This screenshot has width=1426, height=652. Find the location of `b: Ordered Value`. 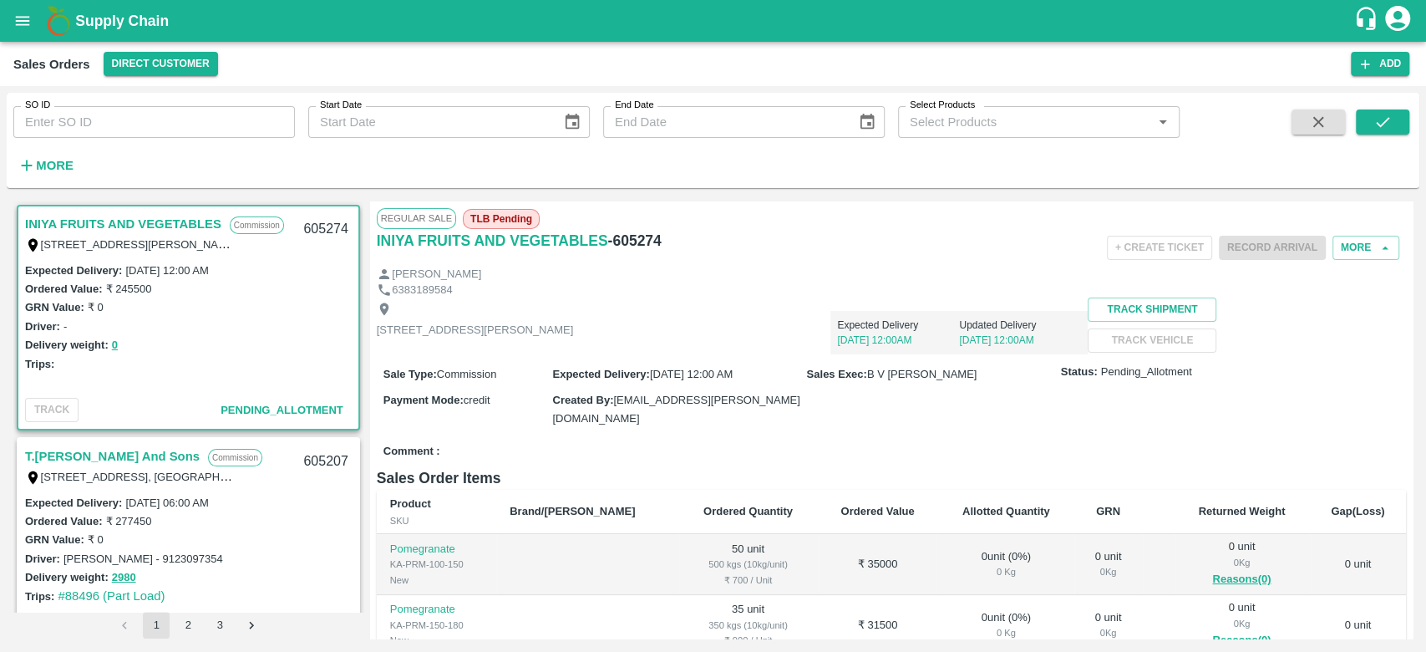

b: Ordered Value is located at coordinates (877, 510).